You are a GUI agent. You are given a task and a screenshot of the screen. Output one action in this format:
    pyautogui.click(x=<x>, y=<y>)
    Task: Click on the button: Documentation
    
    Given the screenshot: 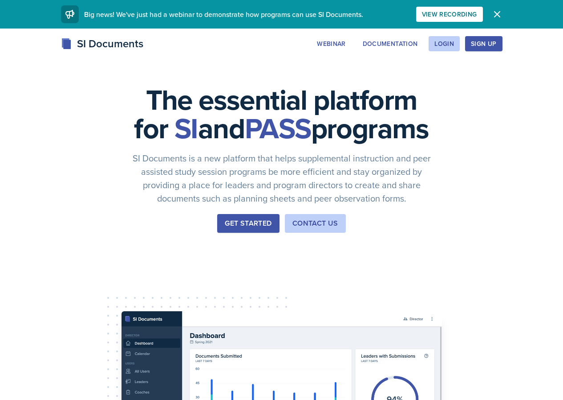 What is the action you would take?
    pyautogui.click(x=391, y=44)
    